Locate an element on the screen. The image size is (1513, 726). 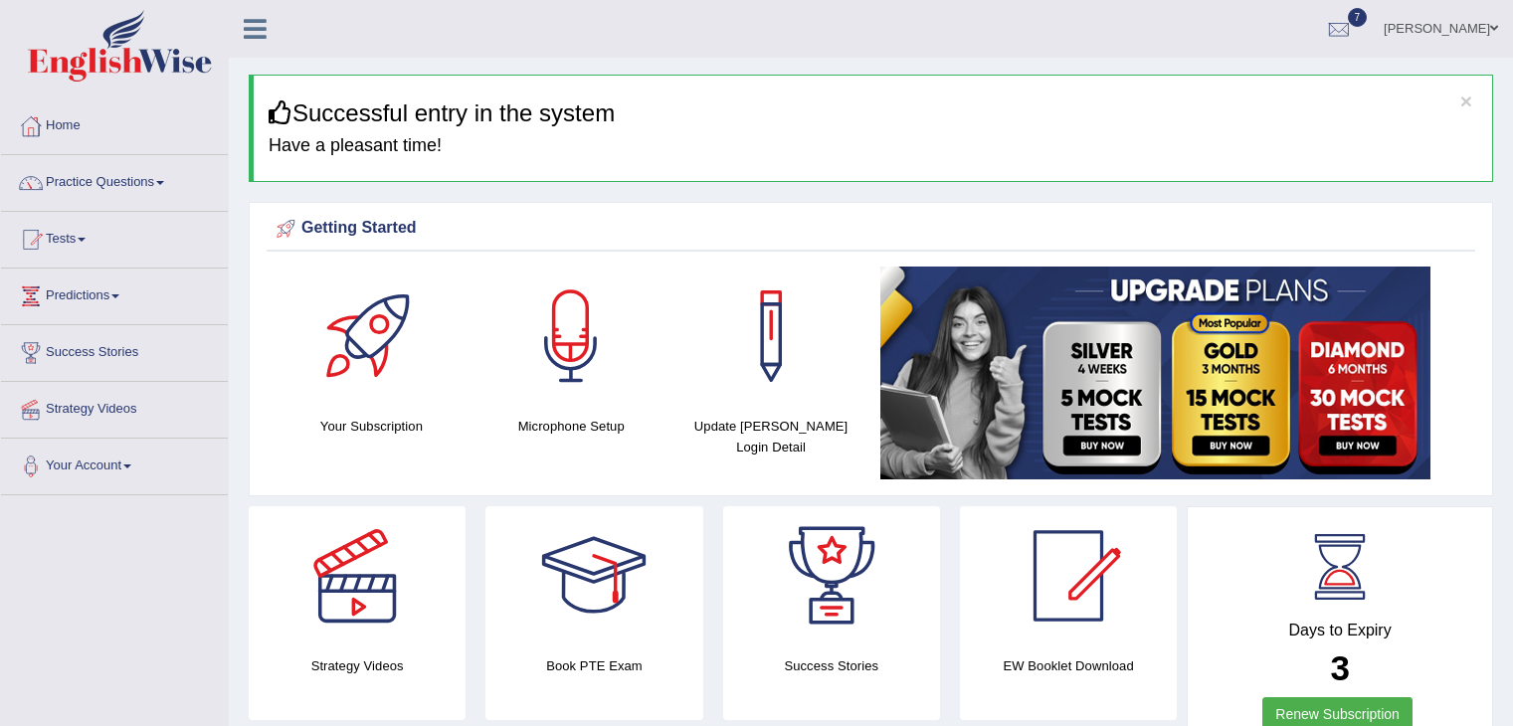
img: small5.jpg is located at coordinates (1155, 373).